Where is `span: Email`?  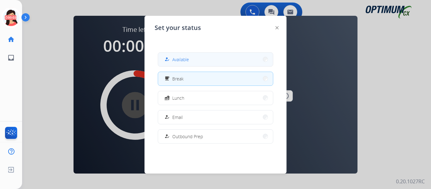 span: Email is located at coordinates (177, 117).